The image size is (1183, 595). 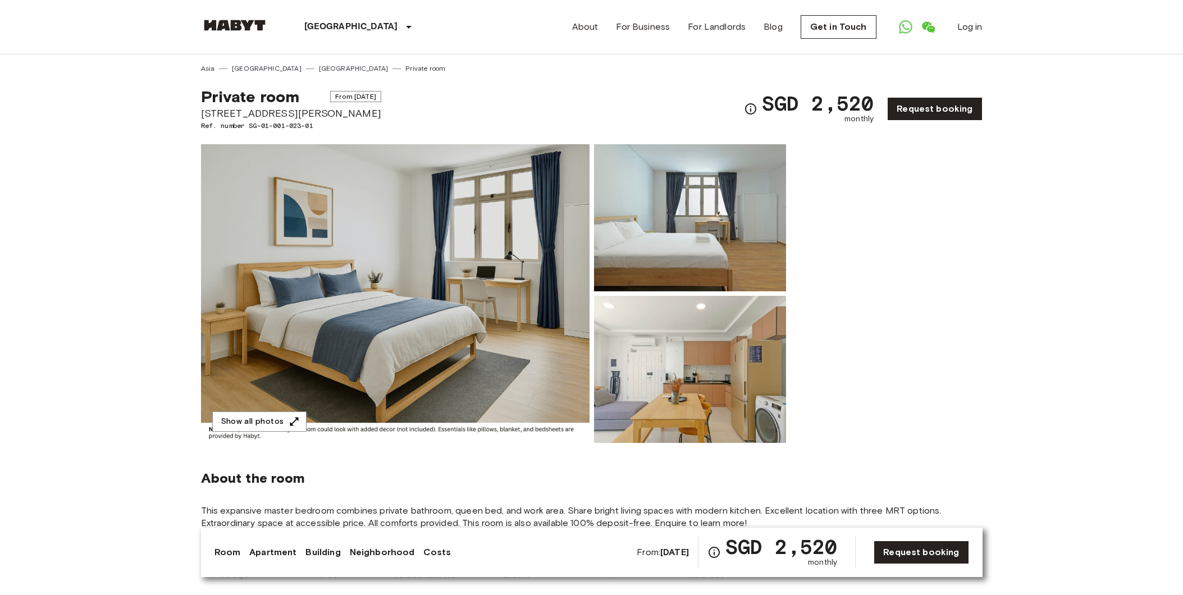 What do you see at coordinates (437, 553) in the screenshot?
I see `a: Costs` at bounding box center [437, 553].